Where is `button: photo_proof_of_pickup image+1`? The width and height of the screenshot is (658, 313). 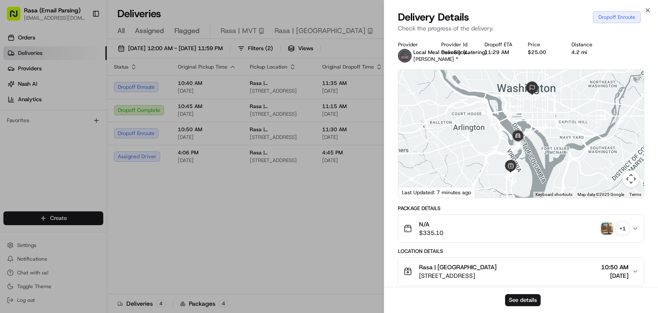 button: photo_proof_of_pickup image+1 is located at coordinates (614, 228).